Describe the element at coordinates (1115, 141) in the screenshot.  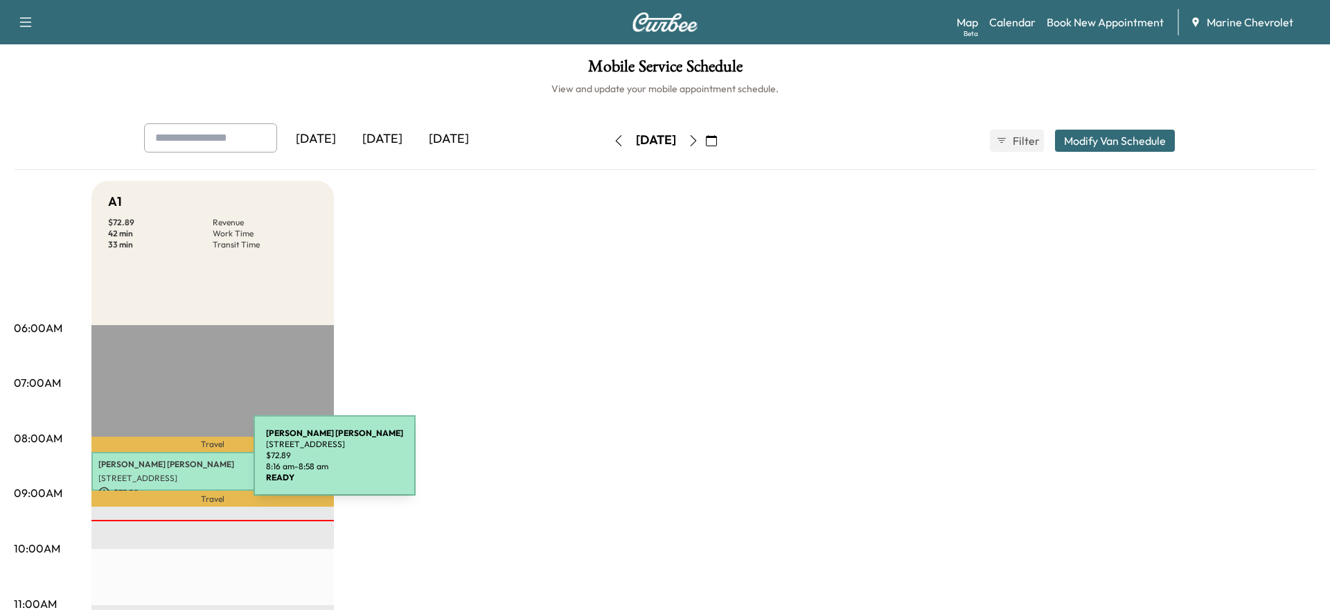
I see `button: Modify Van Schedule` at that location.